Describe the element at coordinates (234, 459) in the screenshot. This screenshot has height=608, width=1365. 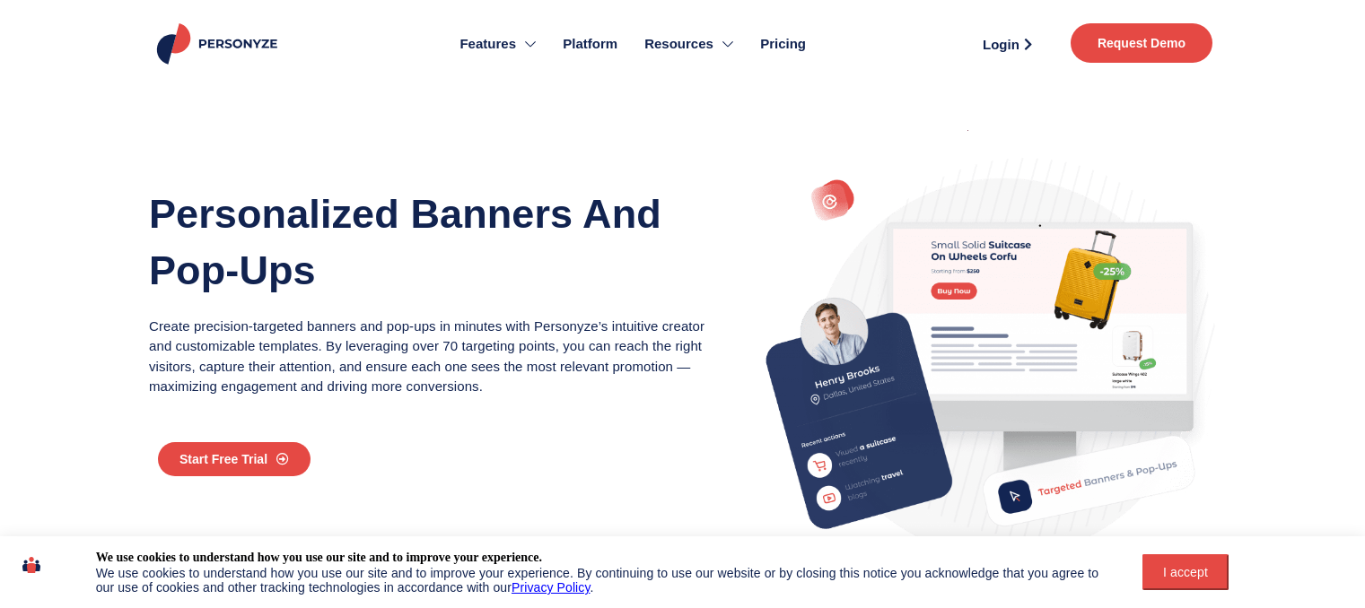
I see `a: Start Free Trial` at that location.